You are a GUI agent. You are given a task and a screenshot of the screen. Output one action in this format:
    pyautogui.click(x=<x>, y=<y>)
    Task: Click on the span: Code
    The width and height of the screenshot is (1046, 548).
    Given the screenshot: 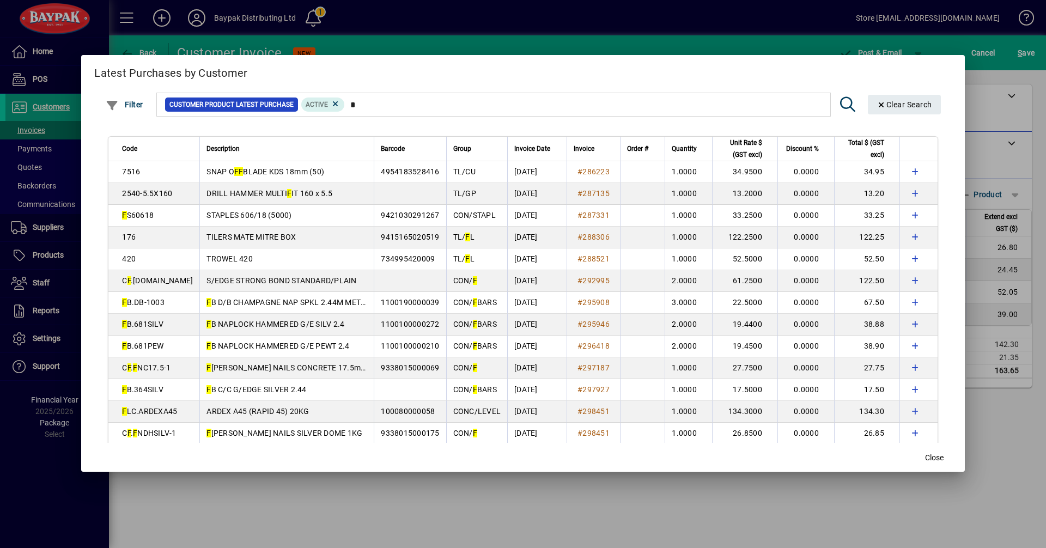 What is the action you would take?
    pyautogui.click(x=130, y=149)
    